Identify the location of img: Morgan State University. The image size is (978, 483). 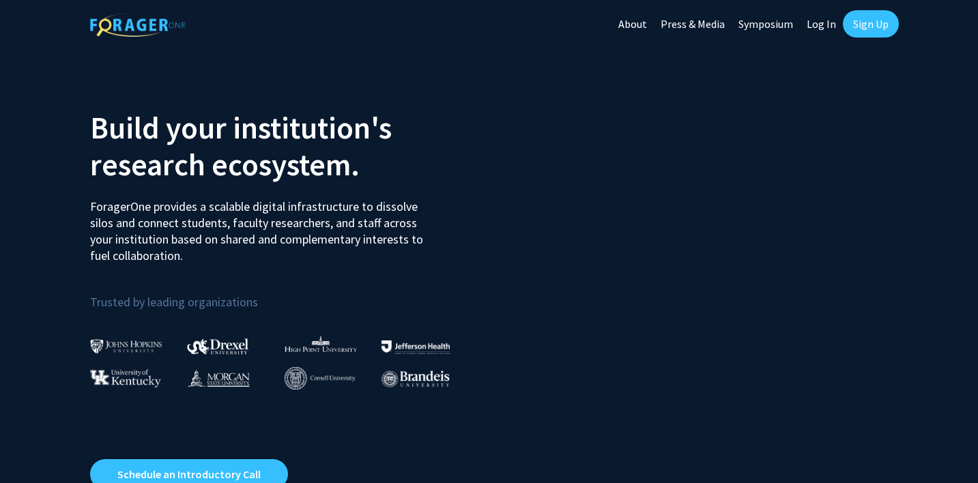
(218, 378).